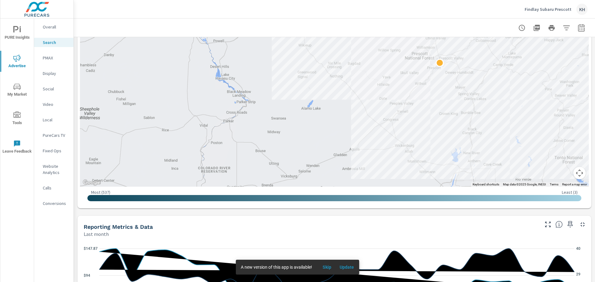  Describe the element at coordinates (54, 73) in the screenshot. I see `div: Display` at that location.